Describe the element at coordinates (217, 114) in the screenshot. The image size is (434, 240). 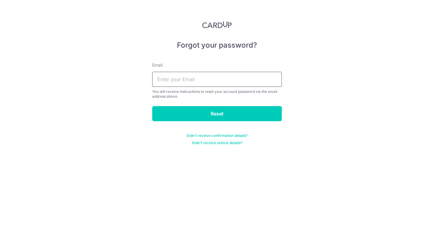
I see `input: Reset` at that location.